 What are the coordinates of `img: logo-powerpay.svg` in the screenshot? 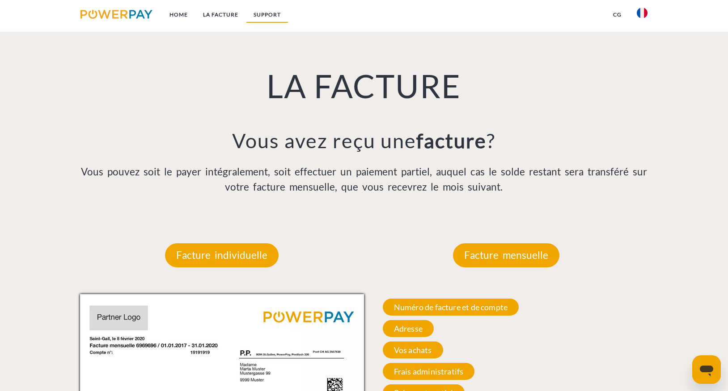 It's located at (116, 14).